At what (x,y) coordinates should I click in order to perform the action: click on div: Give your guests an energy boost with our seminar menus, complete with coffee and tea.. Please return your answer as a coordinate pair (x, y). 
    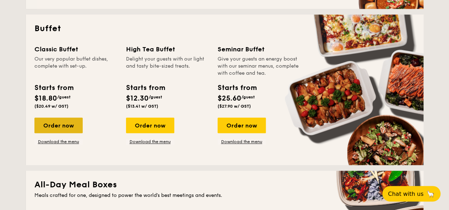
    Looking at the image, I should click on (259, 66).